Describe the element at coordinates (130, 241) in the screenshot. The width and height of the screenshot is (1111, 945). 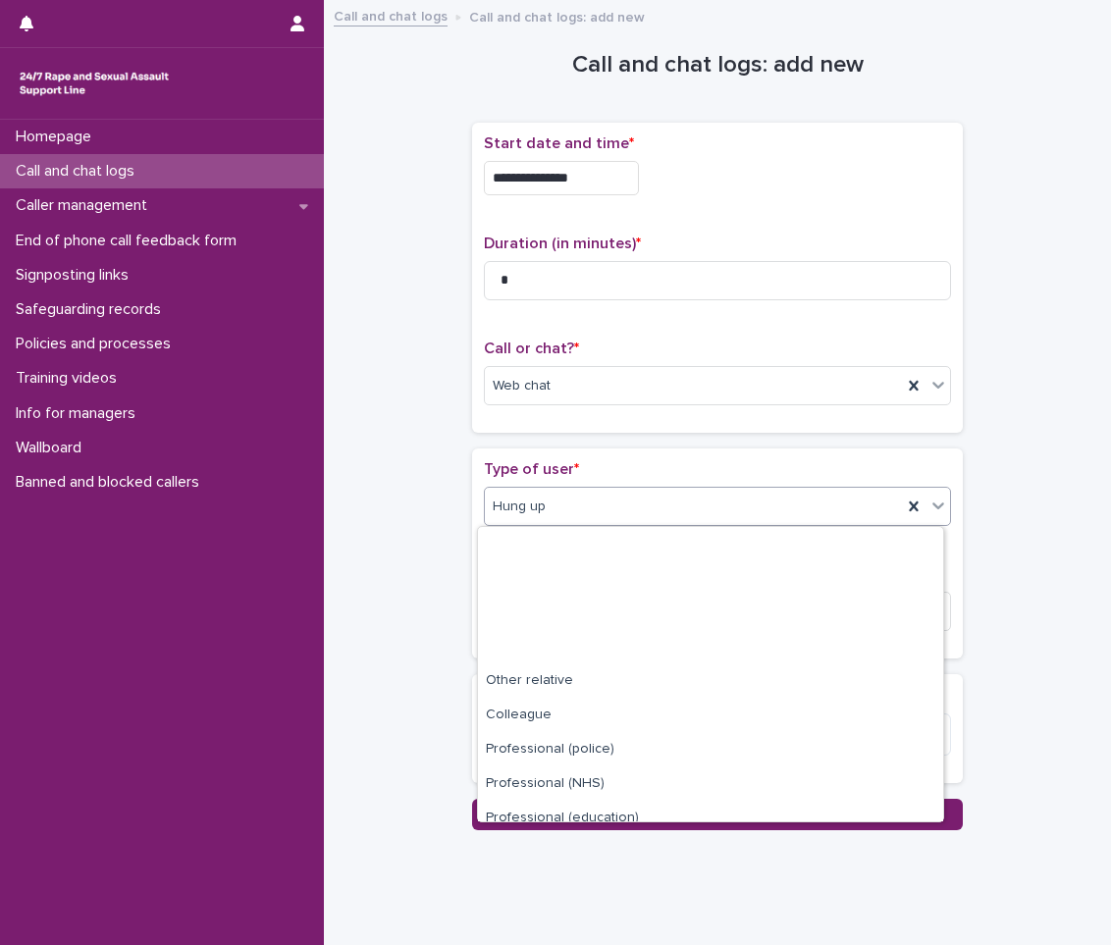
I see `p: End of phone call feedback form` at that location.